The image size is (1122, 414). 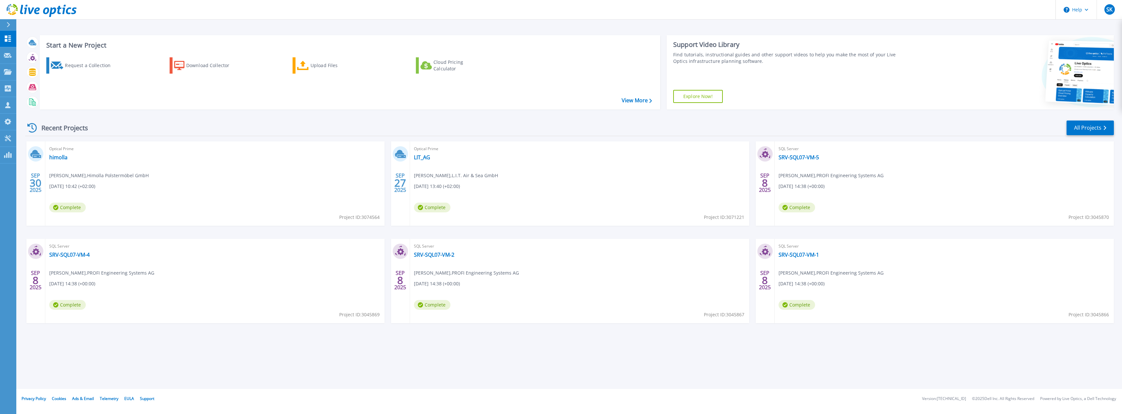 I want to click on a: Cloud Pricing Calculator, so click(x=452, y=66).